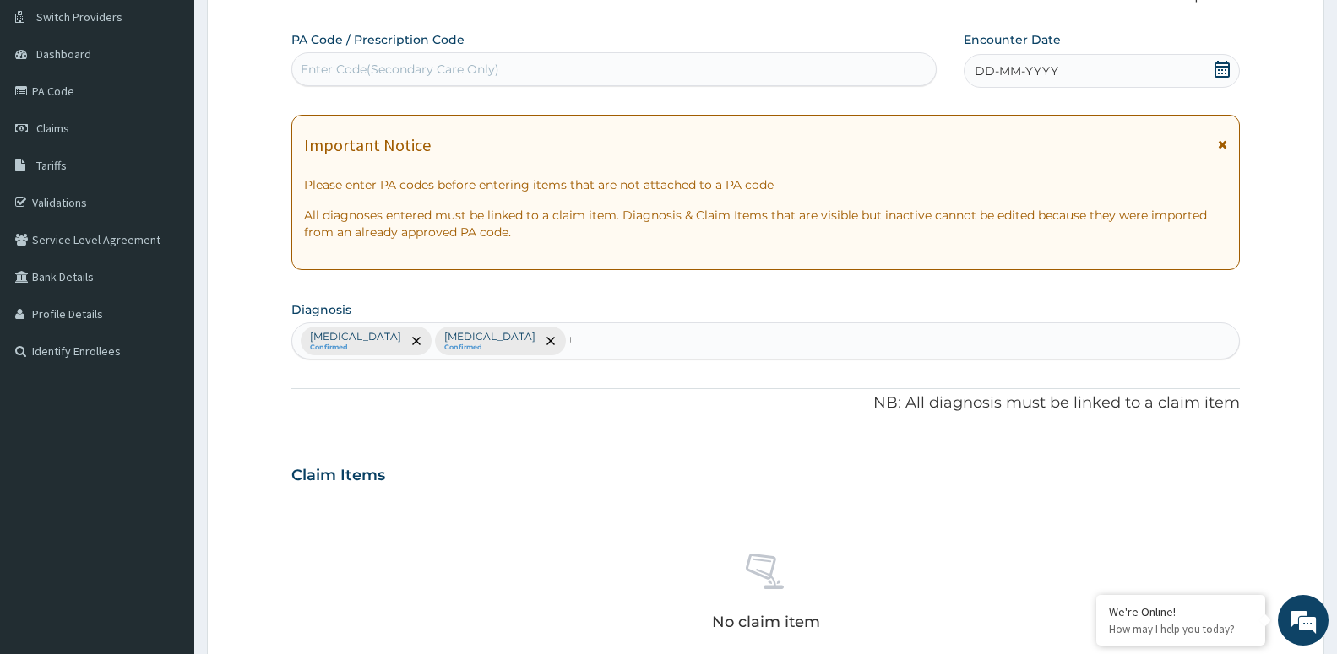 Image resolution: width=1337 pixels, height=654 pixels. What do you see at coordinates (1180, 629) in the screenshot?
I see `p: How may I help you today?` at bounding box center [1180, 629].